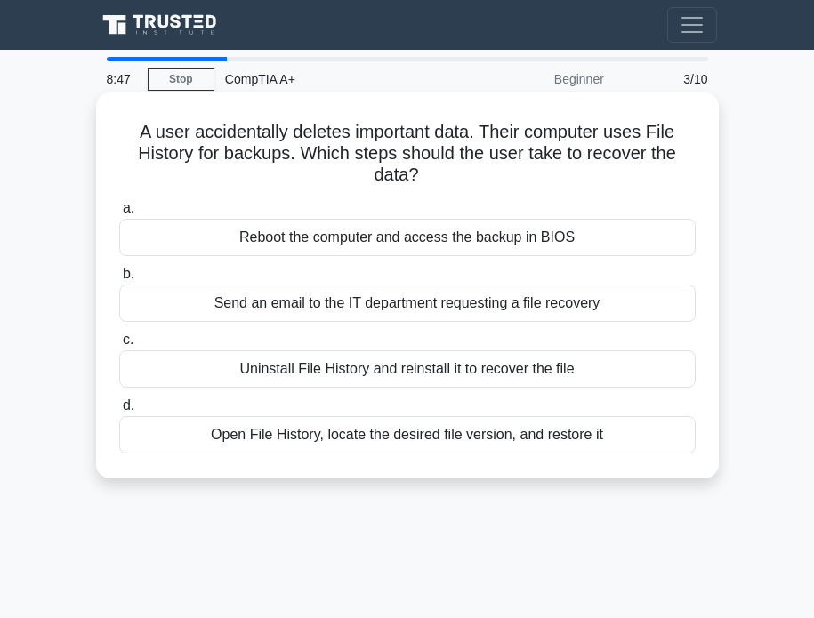 This screenshot has width=814, height=618. I want to click on div: Reboot the computer and access the backup in BIOS, so click(407, 238).